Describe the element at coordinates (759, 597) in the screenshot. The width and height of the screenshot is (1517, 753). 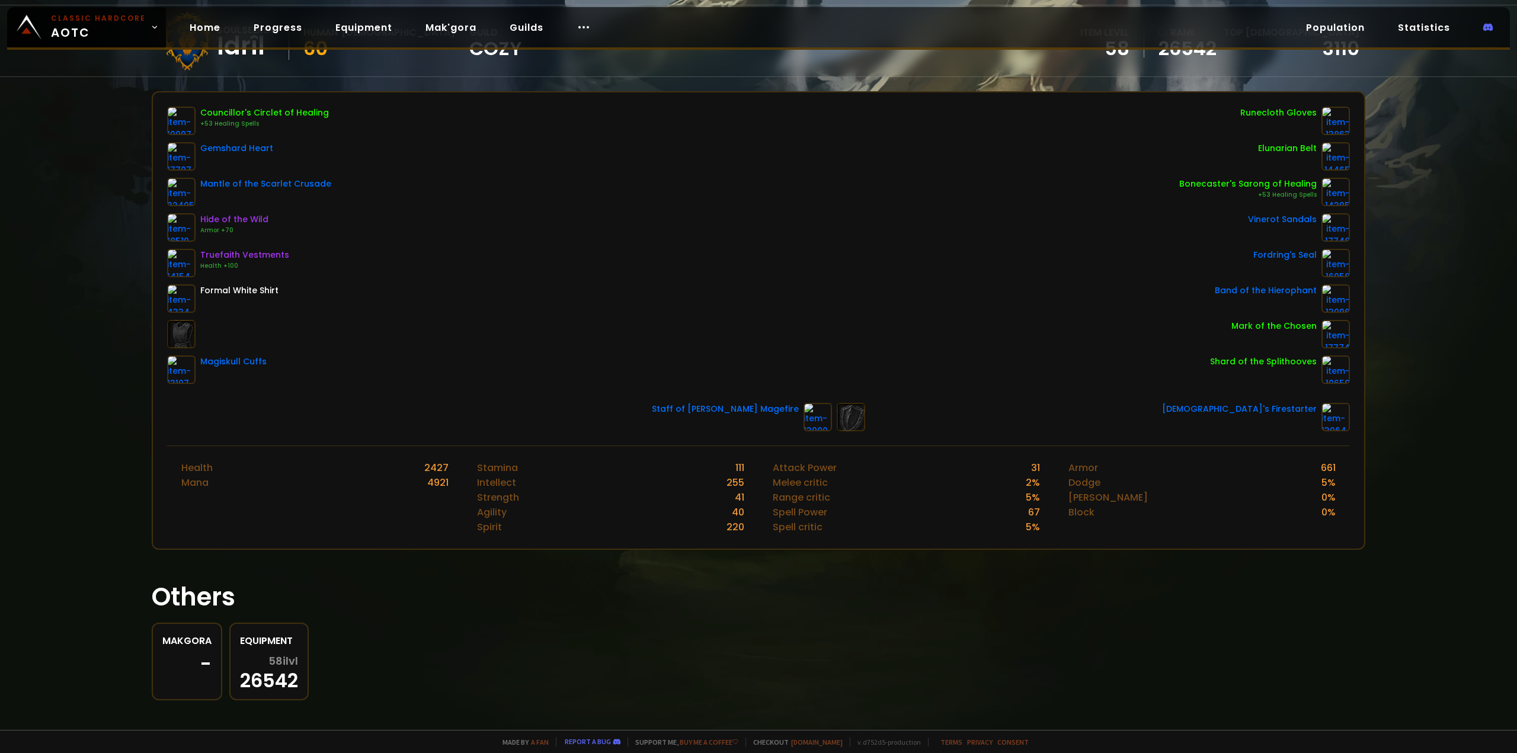
I see `h1: Others` at that location.